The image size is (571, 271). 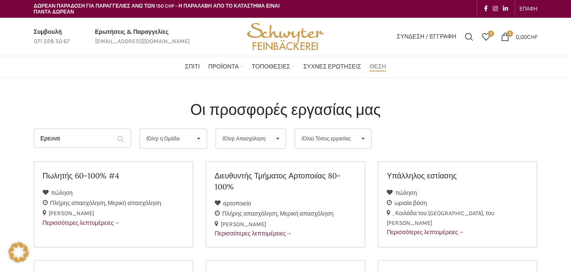 What do you see at coordinates (486, 37) in the screenshot?
I see `div: Η λίστα επιθυμιών μου` at bounding box center [486, 37].